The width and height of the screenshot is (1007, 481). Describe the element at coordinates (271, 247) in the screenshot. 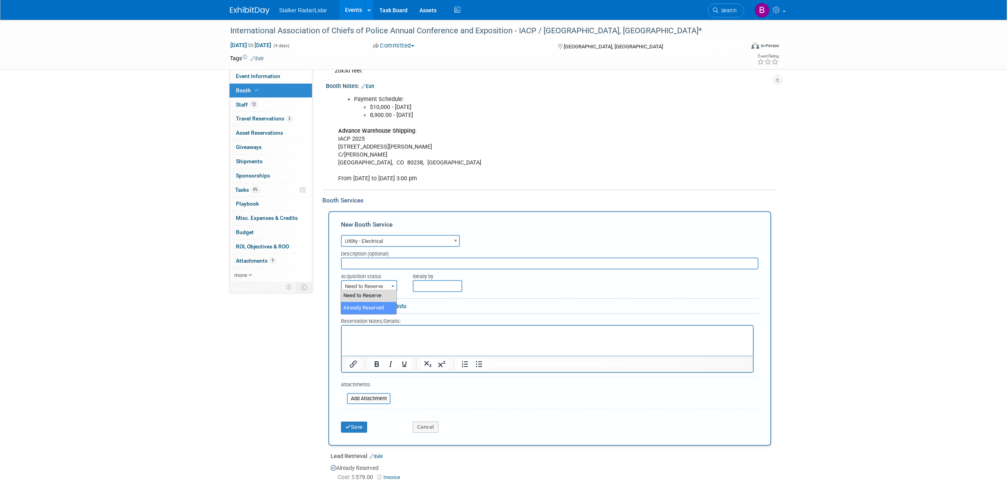

I see `a: ROI, Objectives & ROO` at that location.